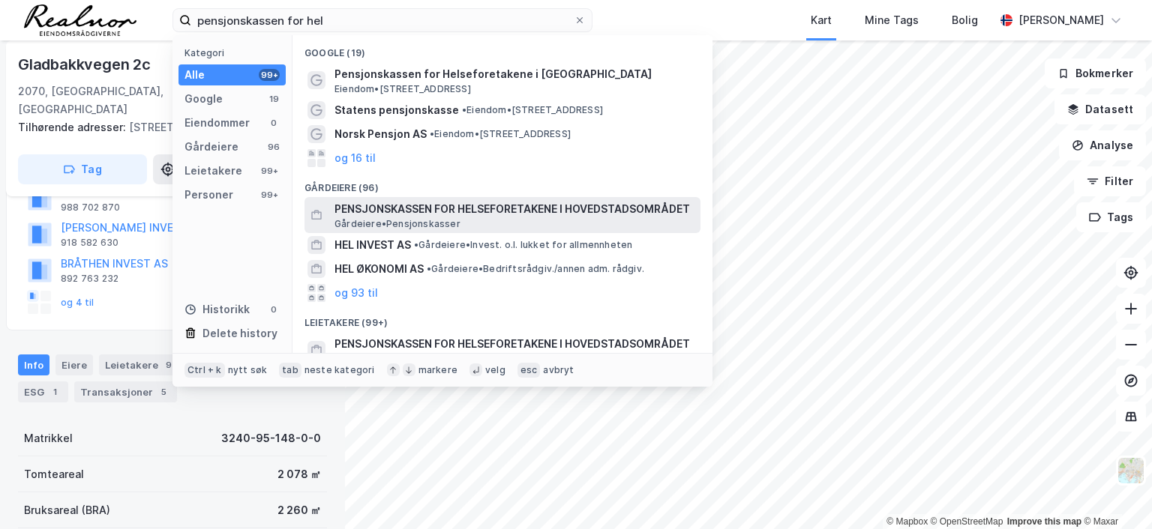 The height and width of the screenshot is (529, 1152). Describe the element at coordinates (54, 475) in the screenshot. I see `div: Tomteareal` at that location.